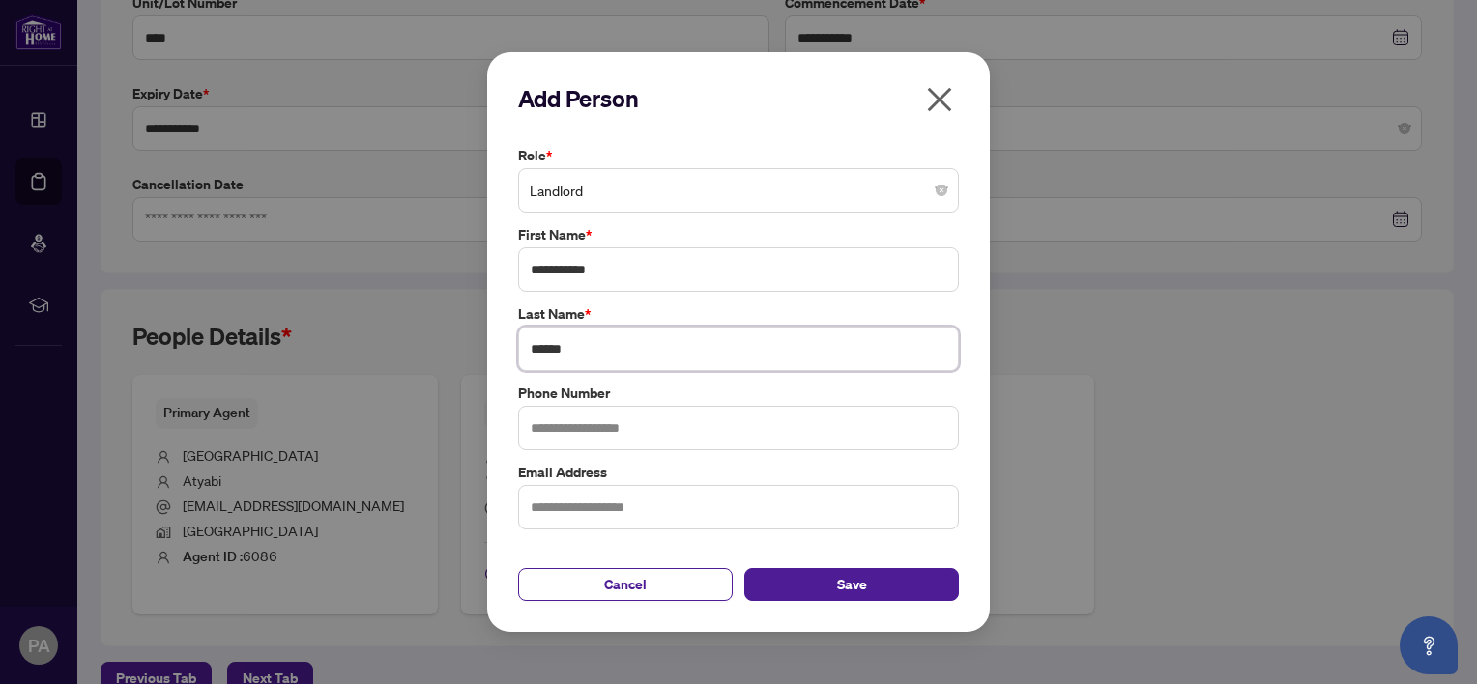  What do you see at coordinates (738, 235) in the screenshot?
I see `label: First Name` at bounding box center [738, 235].